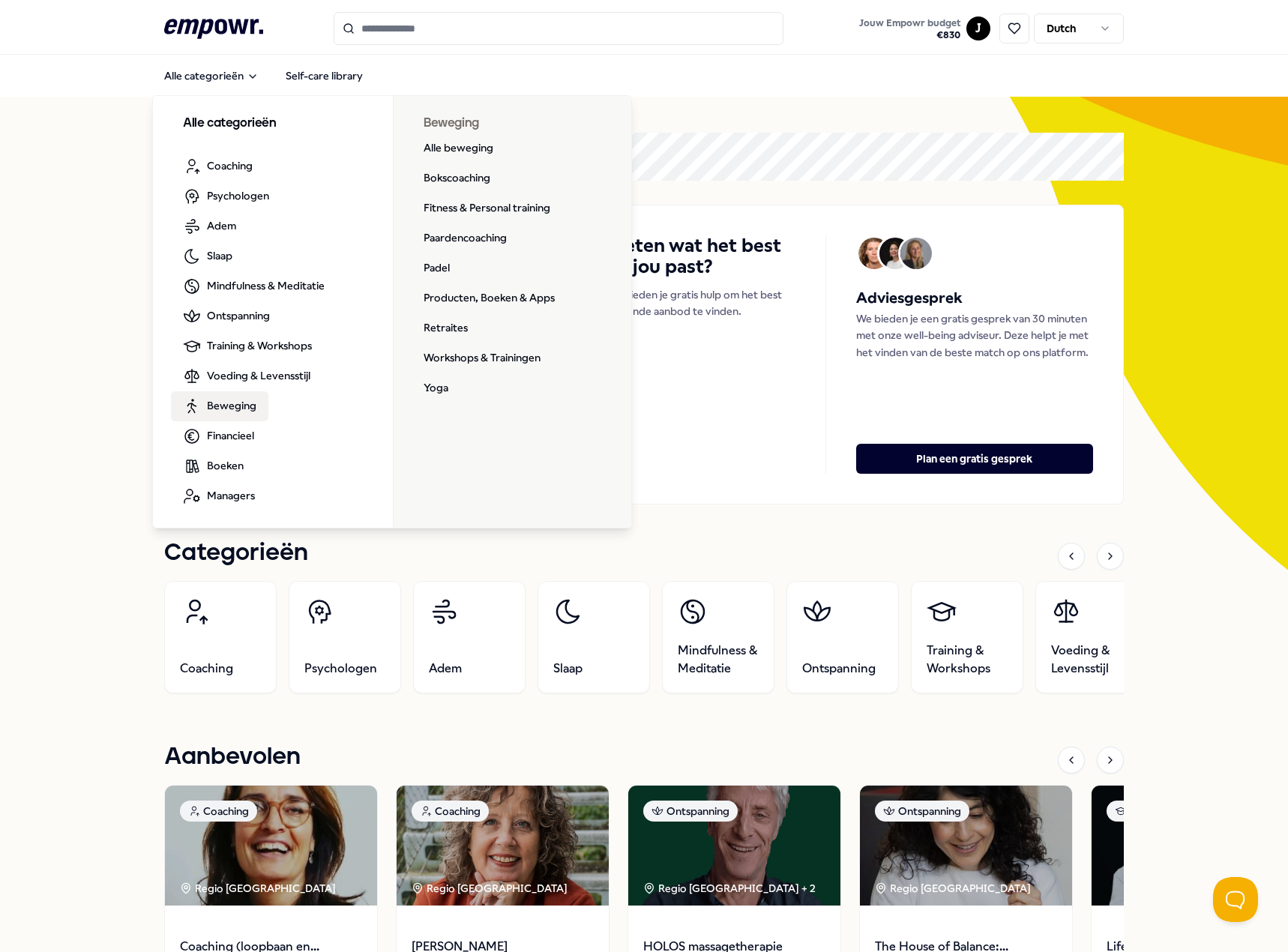  Describe the element at coordinates (974, 335) in the screenshot. I see `p: We bieden je een gratis gesprek van 30 minuten met onze well-being adviseur. Deze helpt je met he...` at that location.